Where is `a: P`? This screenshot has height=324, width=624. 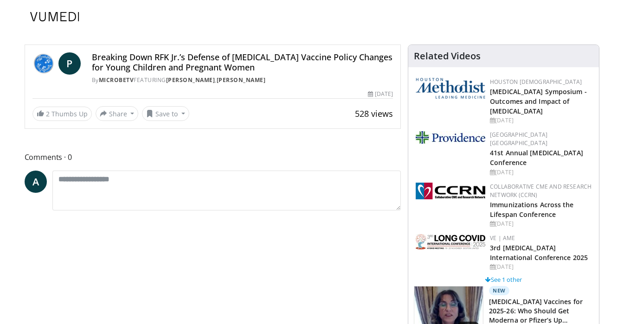
a: P is located at coordinates (70, 64).